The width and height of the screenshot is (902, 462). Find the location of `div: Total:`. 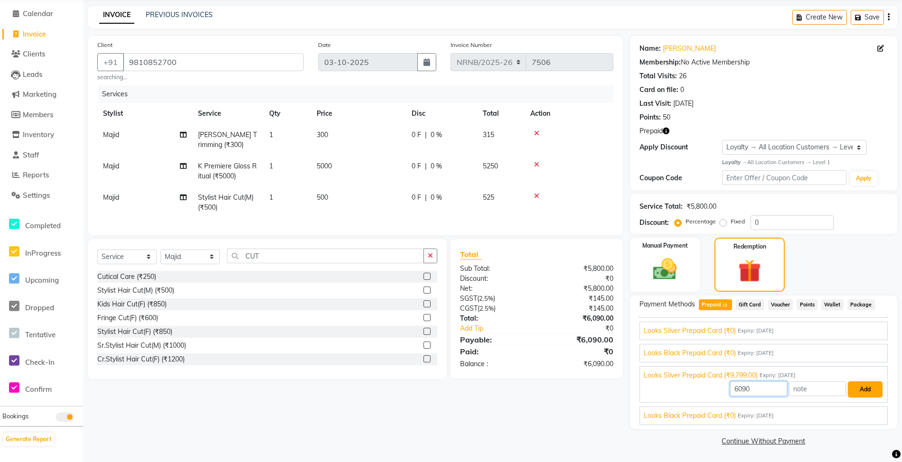

div: Total: is located at coordinates (495, 319).